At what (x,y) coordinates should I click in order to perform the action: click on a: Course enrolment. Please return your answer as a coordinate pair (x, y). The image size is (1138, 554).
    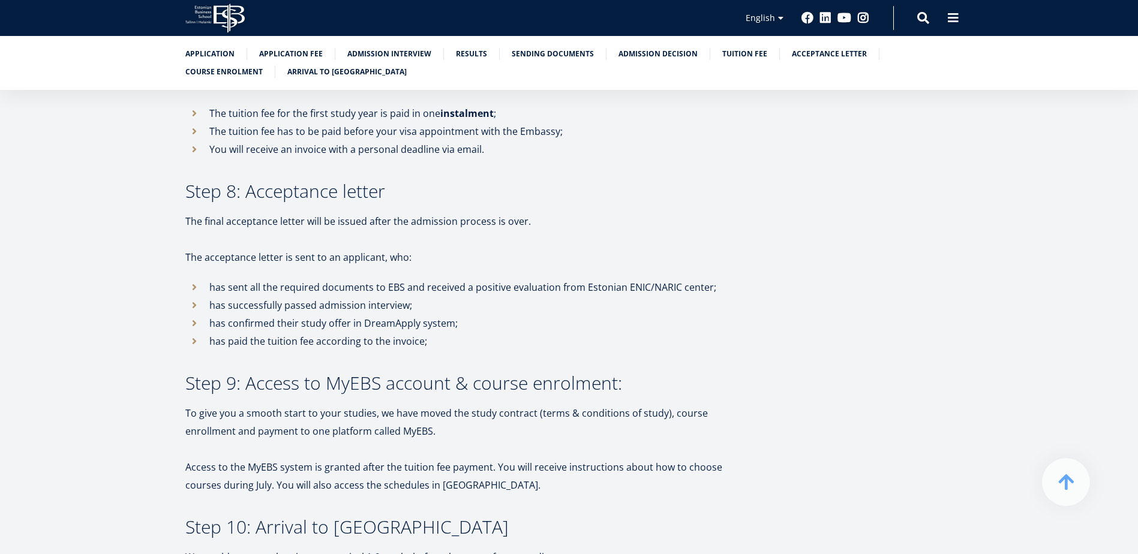
    Looking at the image, I should click on (224, 72).